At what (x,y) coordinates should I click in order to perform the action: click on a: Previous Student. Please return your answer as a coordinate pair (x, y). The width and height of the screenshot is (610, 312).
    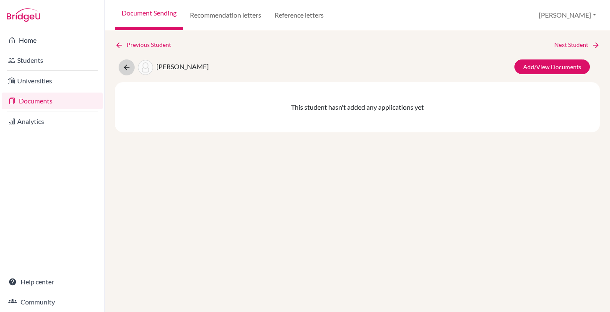
    Looking at the image, I should click on (146, 45).